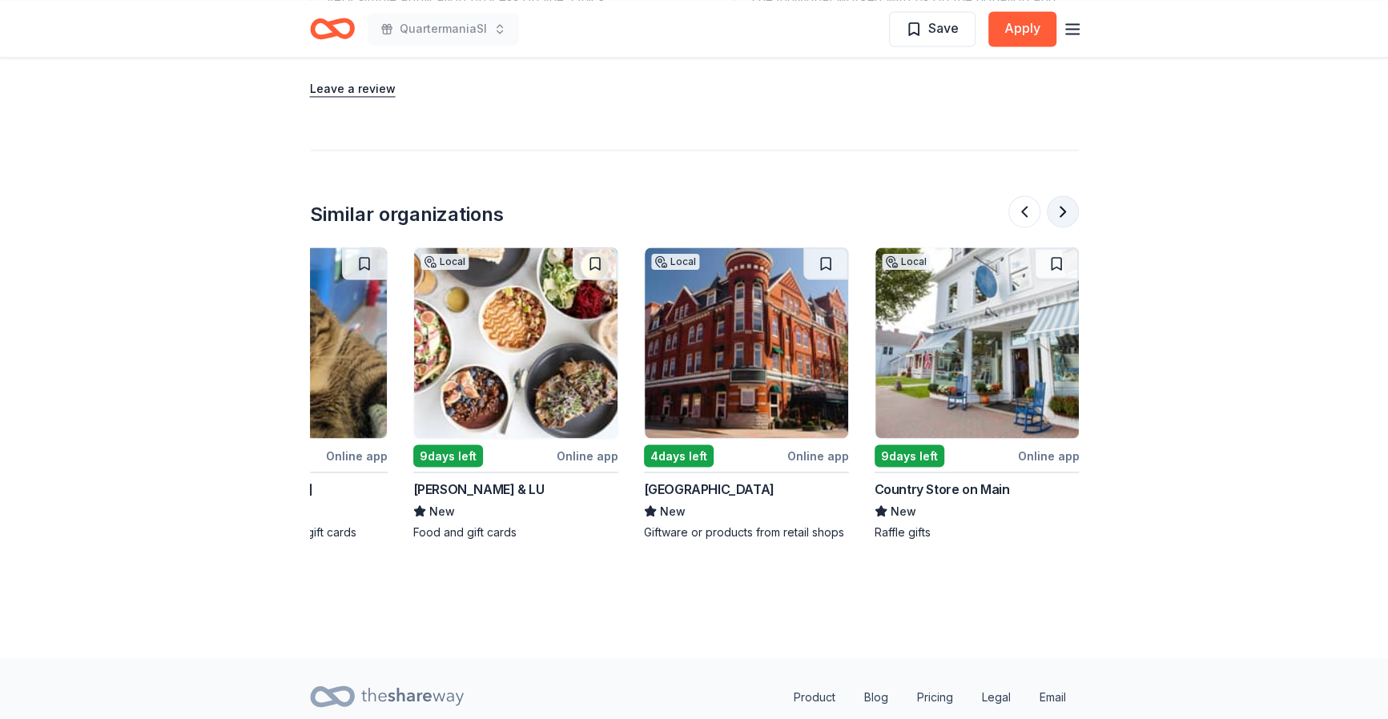 The image size is (1388, 719). What do you see at coordinates (746, 532) in the screenshot?
I see `div: Giftware or products from retail shops` at bounding box center [746, 532].